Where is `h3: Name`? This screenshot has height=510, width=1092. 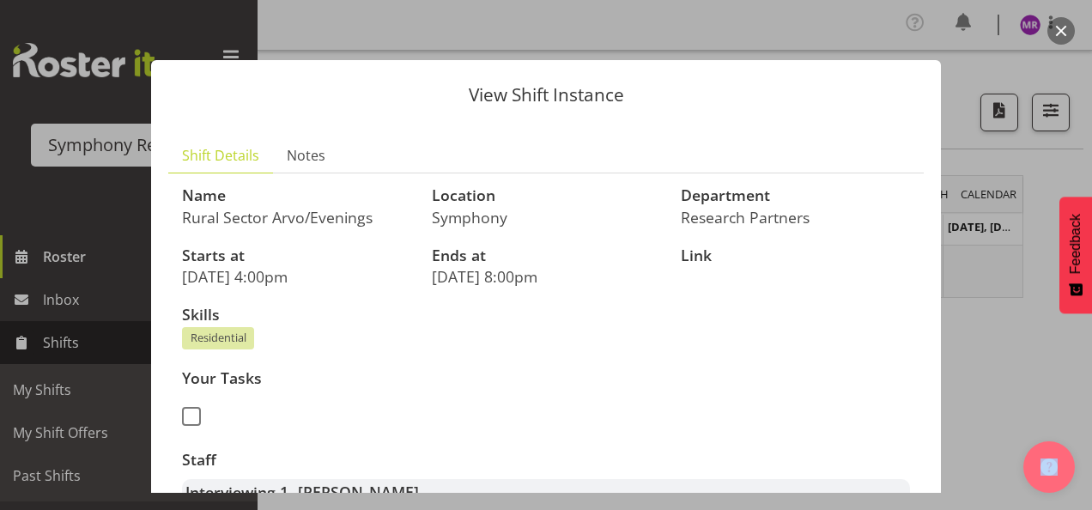 h3: Name is located at coordinates (296, 196).